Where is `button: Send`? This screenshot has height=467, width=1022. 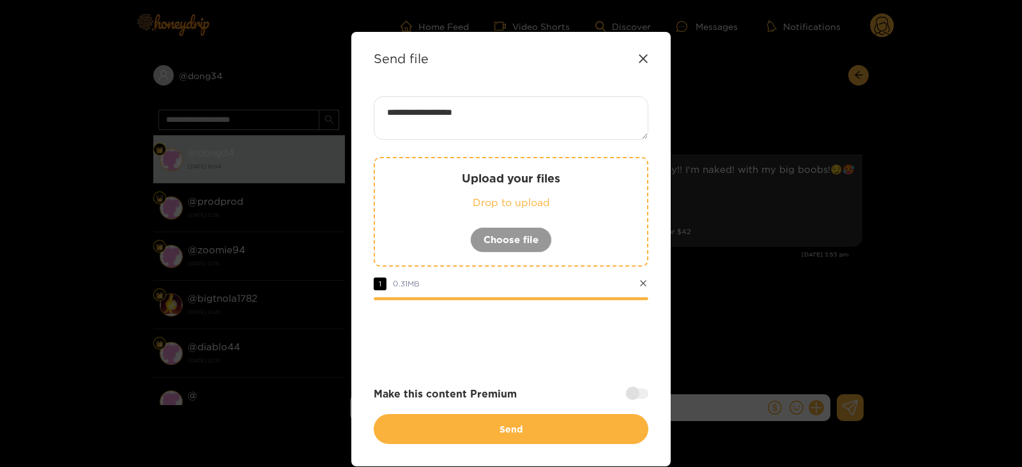 button: Send is located at coordinates (511, 429).